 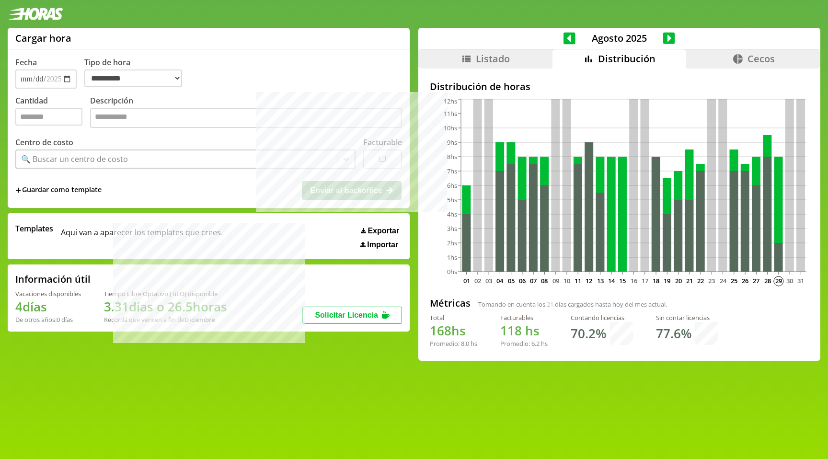 What do you see at coordinates (602, 318) in the screenshot?
I see `div: Contando licencias` at bounding box center [602, 318].